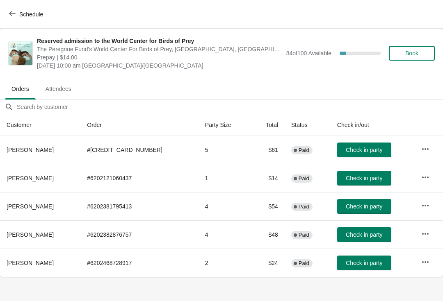 The height and width of the screenshot is (301, 443). Describe the element at coordinates (27, 14) in the screenshot. I see `button: Schedule` at that location.